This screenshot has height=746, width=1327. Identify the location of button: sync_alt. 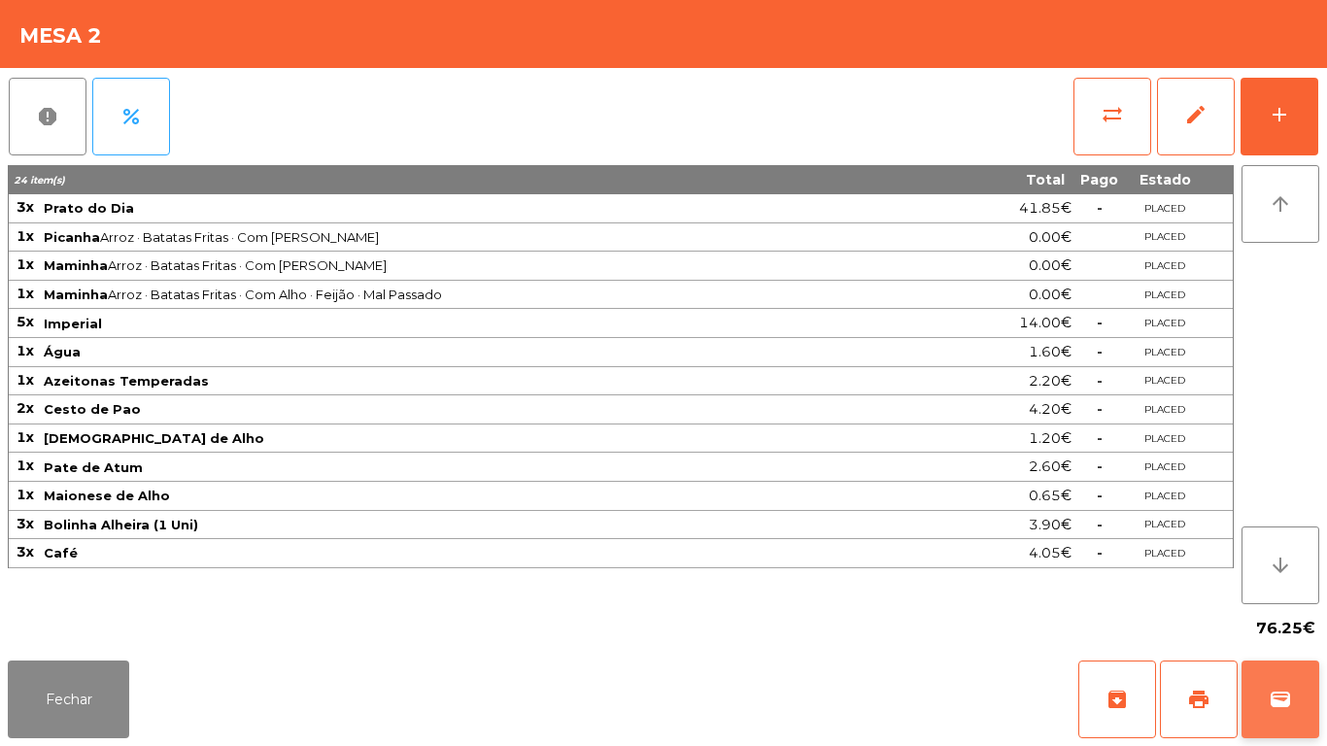
(1112, 117).